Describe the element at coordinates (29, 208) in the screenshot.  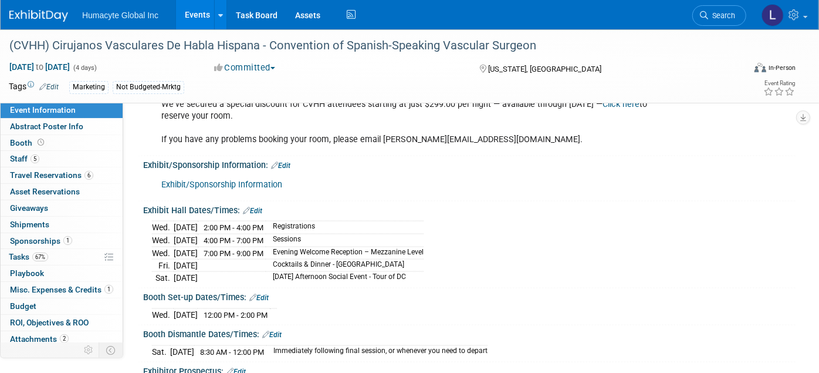
I see `span: Giveaways` at that location.